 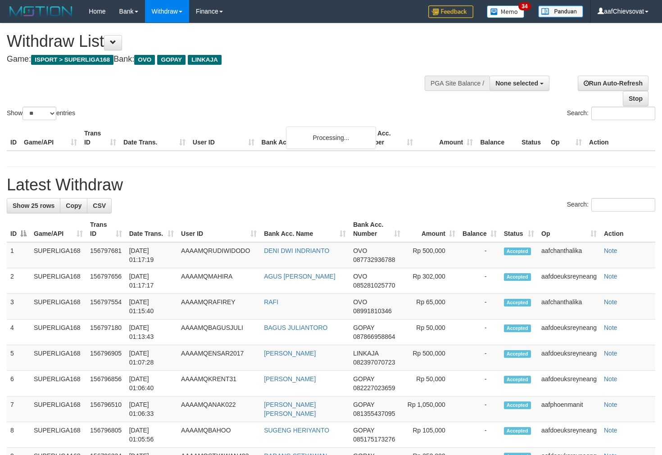 I want to click on td: 156796905, so click(x=106, y=358).